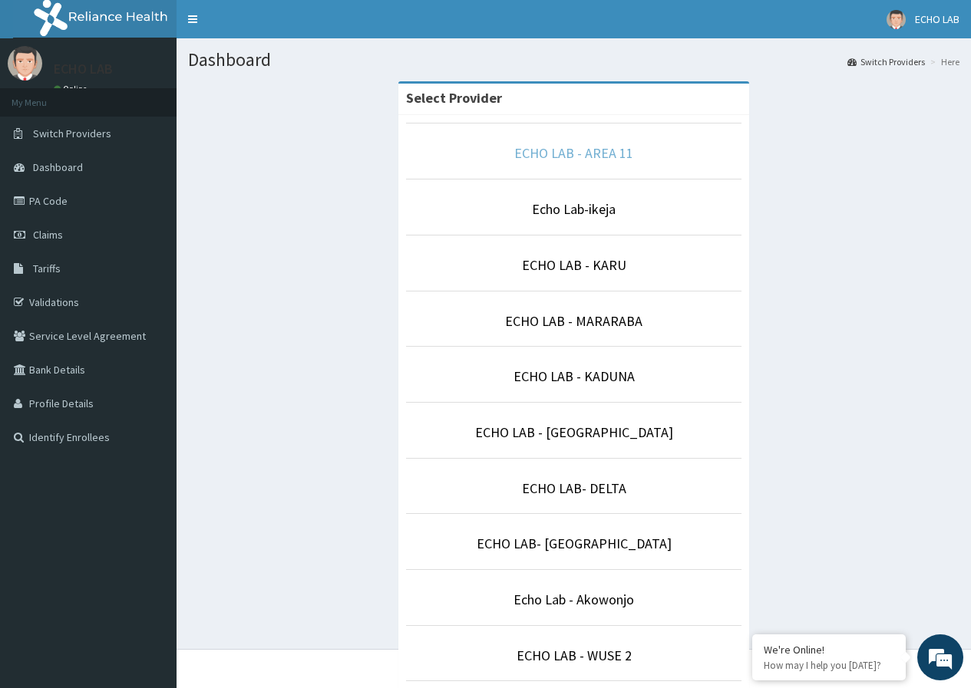 Image resolution: width=971 pixels, height=688 pixels. Describe the element at coordinates (573, 60) in the screenshot. I see `h1: Dashboard` at that location.